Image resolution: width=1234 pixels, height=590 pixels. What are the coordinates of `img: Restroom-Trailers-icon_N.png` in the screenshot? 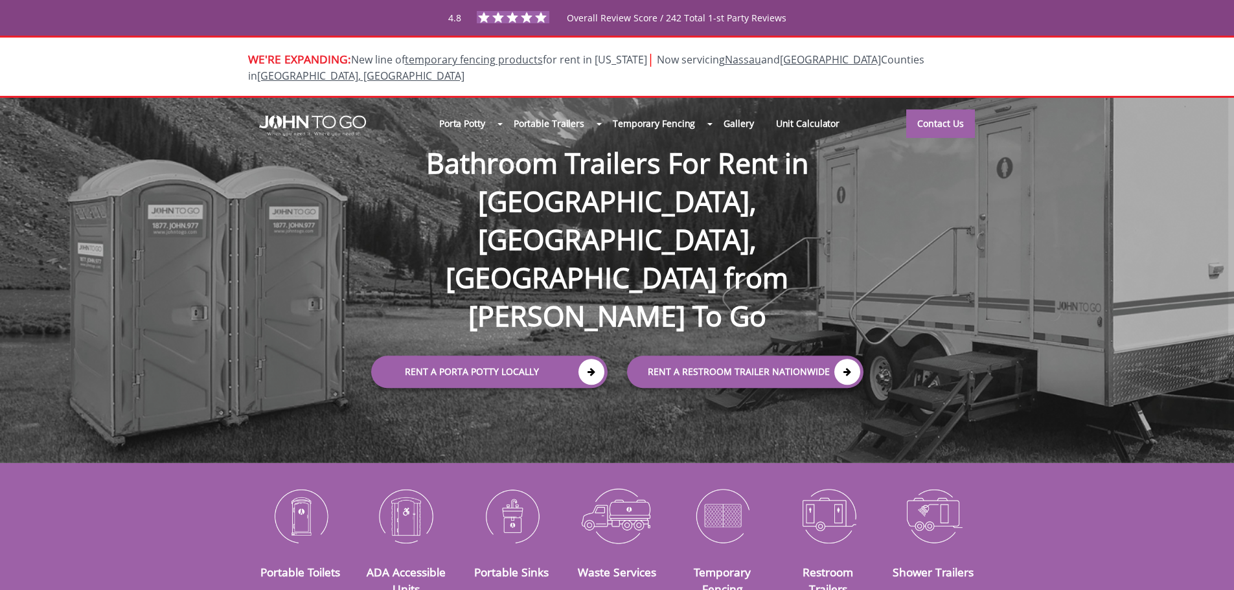 It's located at (828, 516).